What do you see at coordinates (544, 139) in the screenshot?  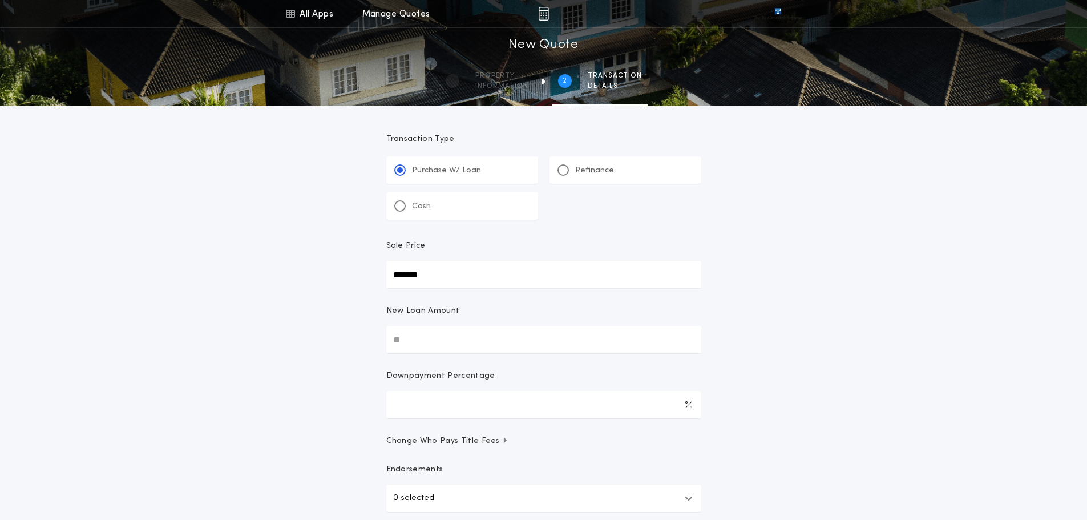 I see `p: Transaction Type` at bounding box center [544, 139].